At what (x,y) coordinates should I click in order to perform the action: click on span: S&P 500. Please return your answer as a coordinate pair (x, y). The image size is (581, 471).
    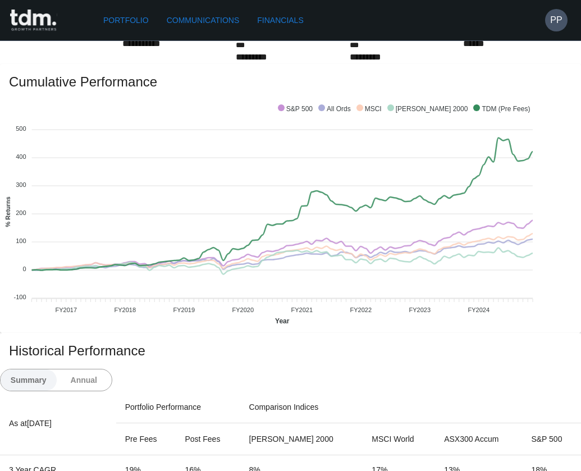
    Looking at the image, I should click on (295, 109).